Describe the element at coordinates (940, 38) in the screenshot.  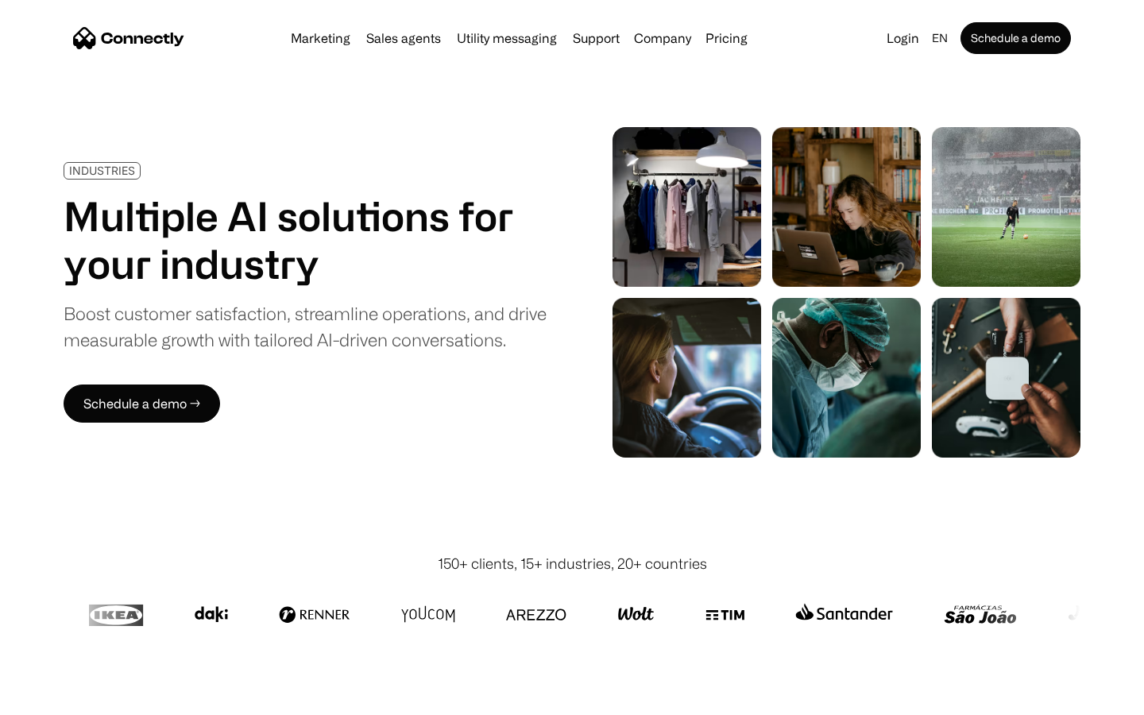
I see `div: en` at that location.